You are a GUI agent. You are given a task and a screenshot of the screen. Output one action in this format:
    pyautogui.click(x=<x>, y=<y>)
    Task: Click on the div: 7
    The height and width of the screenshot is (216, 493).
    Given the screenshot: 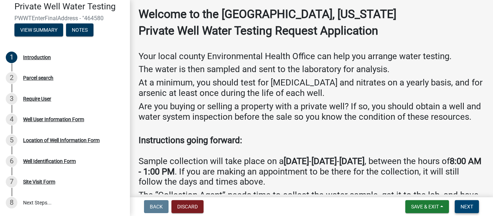 What is the action you would take?
    pyautogui.click(x=12, y=182)
    